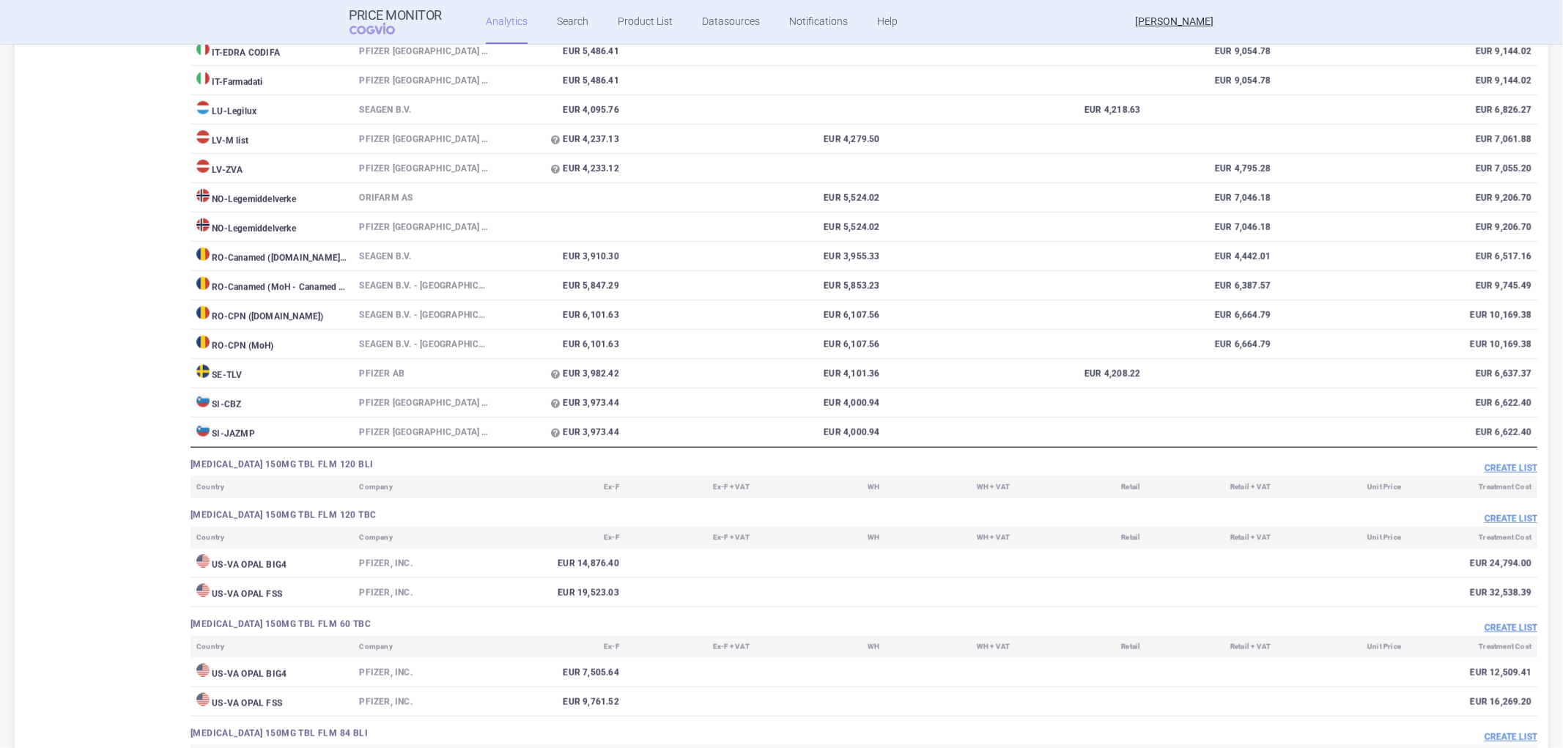 This screenshot has height=748, width=1563. What do you see at coordinates (821, 256) in the screenshot?
I see `td: EUR 3,955.33` at bounding box center [821, 256].